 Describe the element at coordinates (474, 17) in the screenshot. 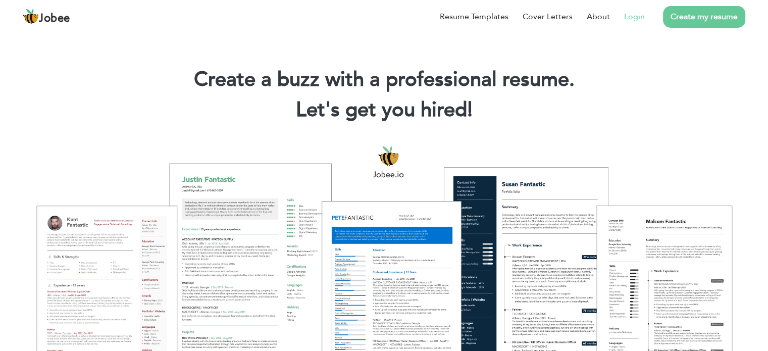

I see `a: Resume Templates` at that location.